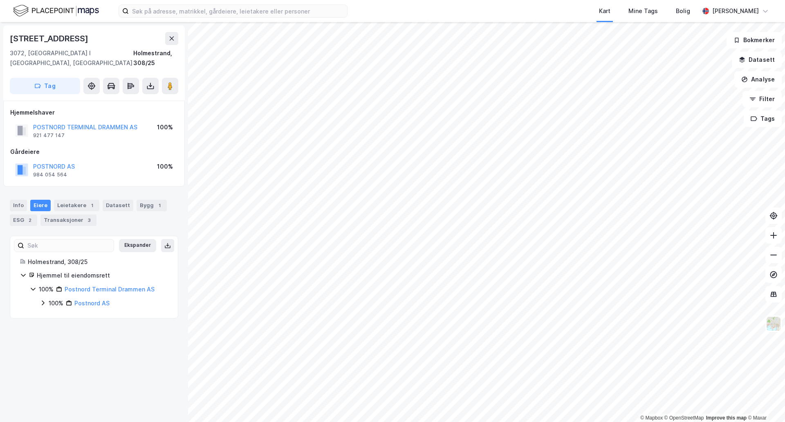 The width and height of the screenshot is (785, 422). What do you see at coordinates (765, 402) in the screenshot?
I see `div: Kontrollprogram for chat` at bounding box center [765, 402].